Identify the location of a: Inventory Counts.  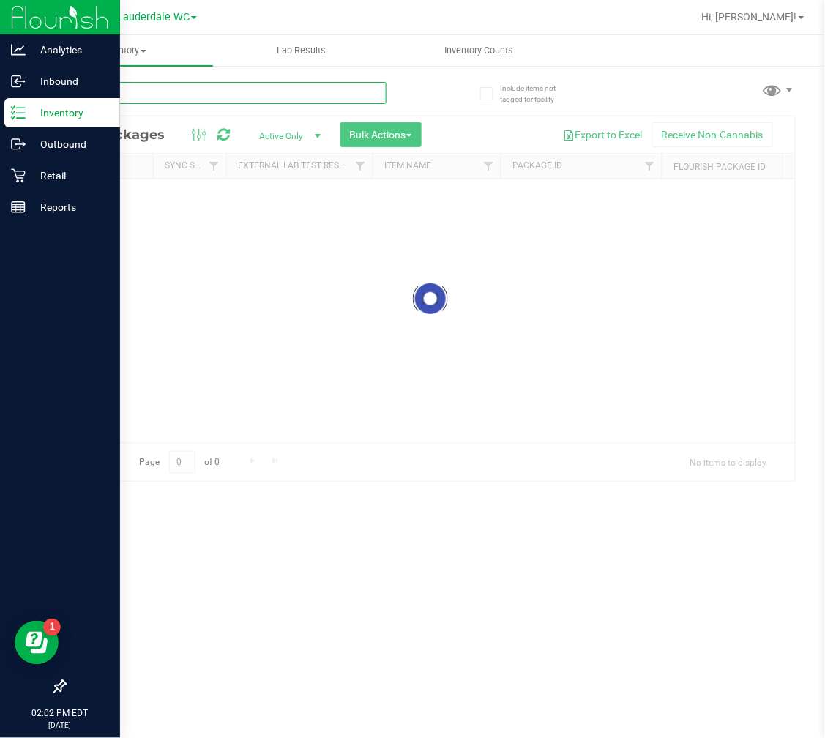
(480, 51).